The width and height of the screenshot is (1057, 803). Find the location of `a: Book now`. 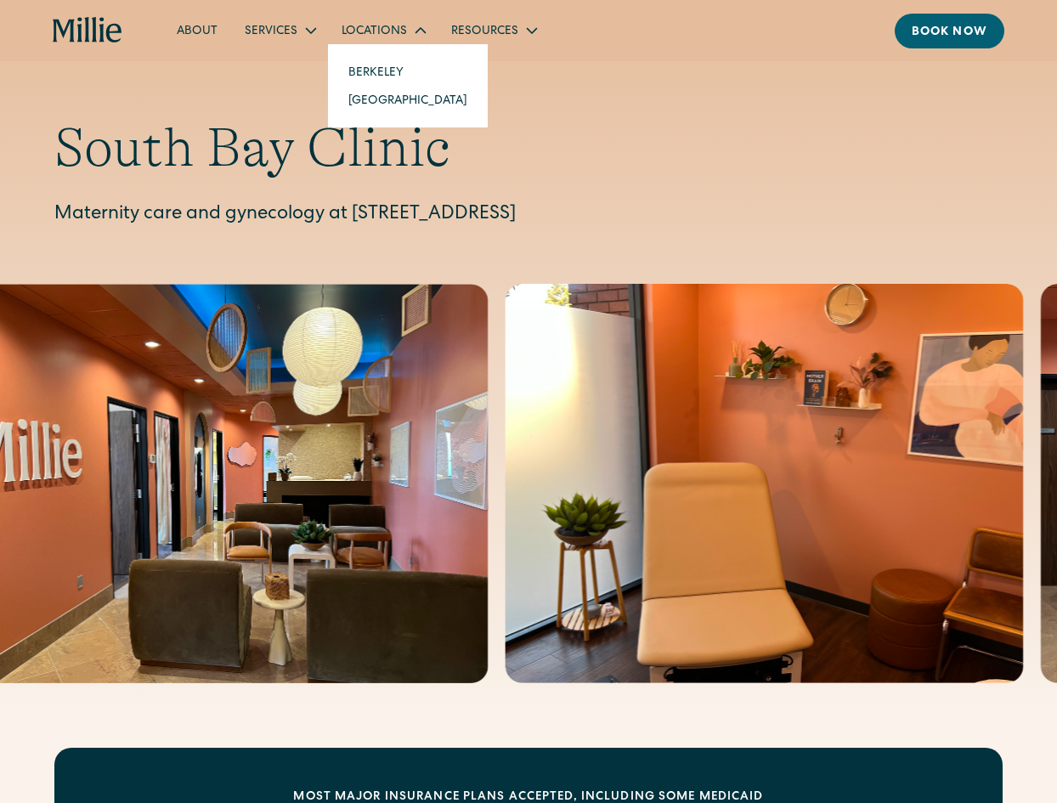

a: Book now is located at coordinates (949, 31).